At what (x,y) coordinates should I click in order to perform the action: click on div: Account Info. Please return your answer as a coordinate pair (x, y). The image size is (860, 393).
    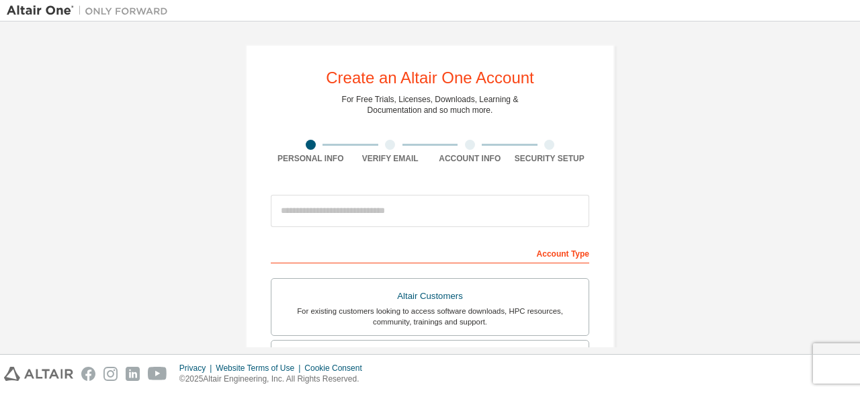
    Looking at the image, I should click on (470, 159).